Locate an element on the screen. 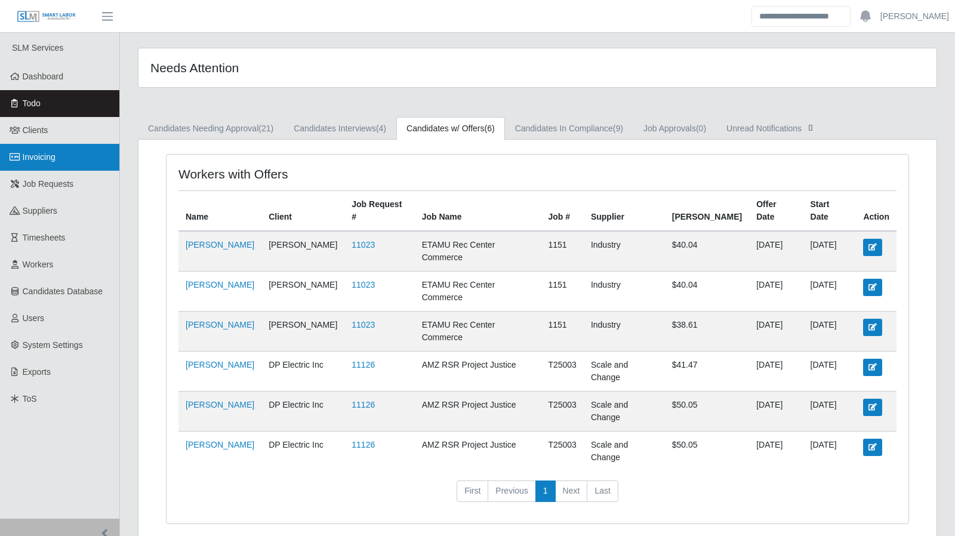  h4: Needs Attention is located at coordinates (306, 67).